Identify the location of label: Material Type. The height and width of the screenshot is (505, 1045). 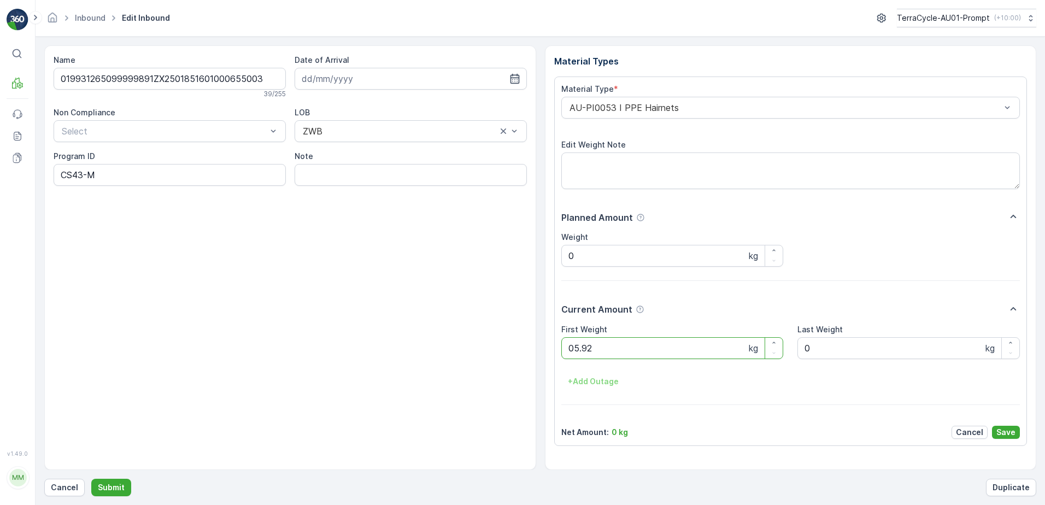
(587, 89).